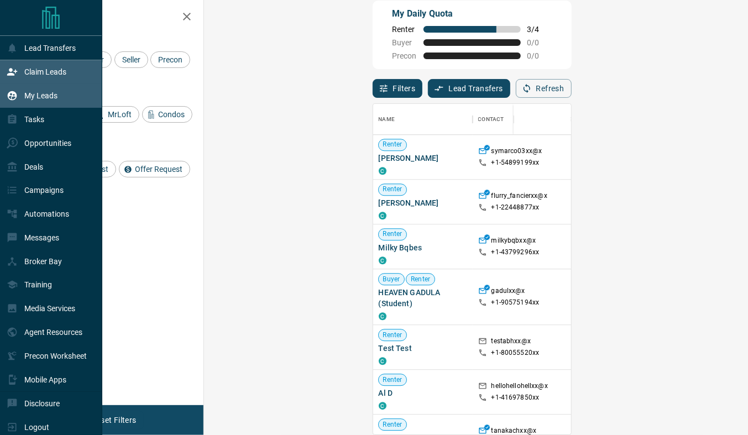 This screenshot has height=435, width=748. I want to click on span: Condos, so click(171, 114).